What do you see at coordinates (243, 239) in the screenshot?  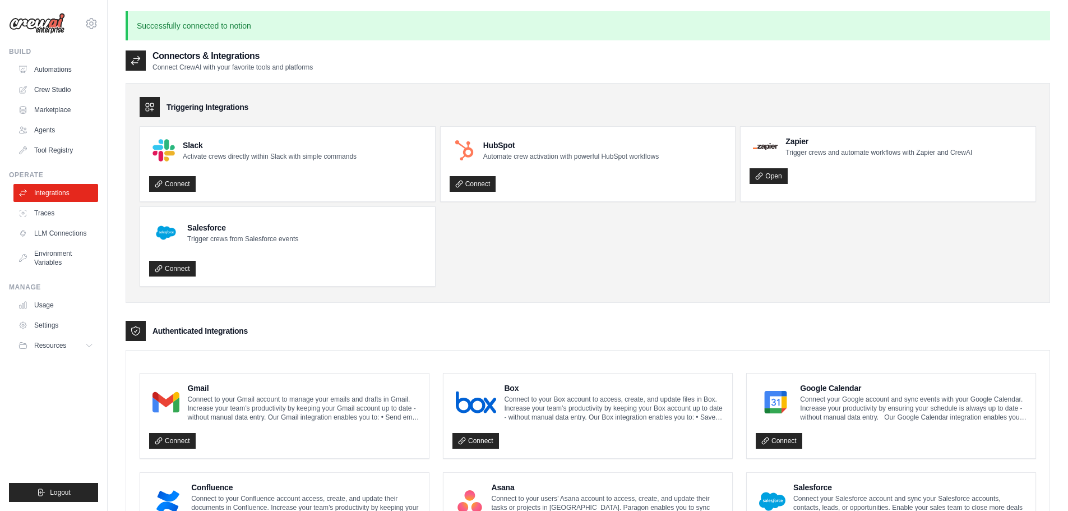 I see `p: Trigger crews from Salesforce events` at bounding box center [243, 239].